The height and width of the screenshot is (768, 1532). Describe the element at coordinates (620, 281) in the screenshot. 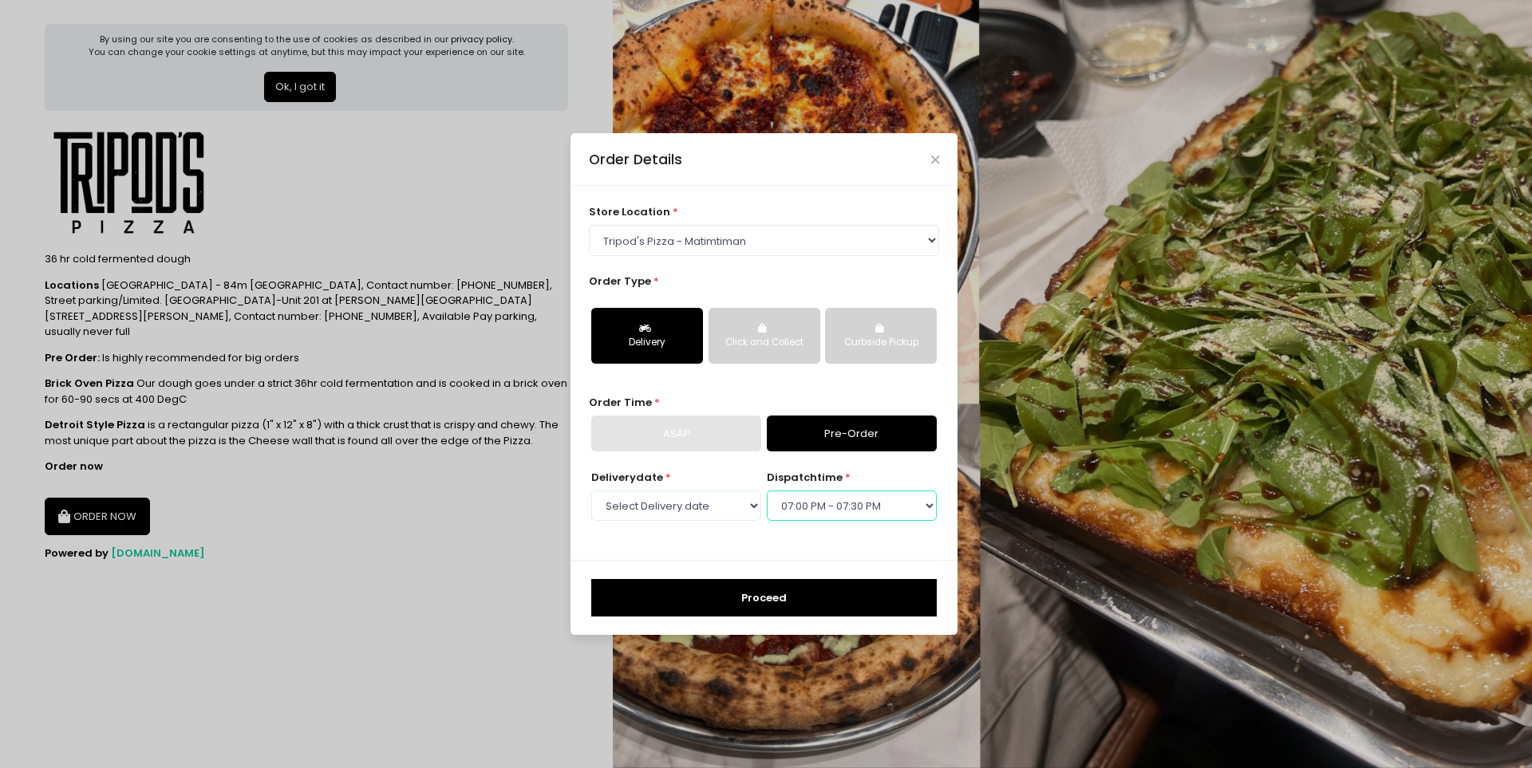

I see `span: Order Type` at that location.